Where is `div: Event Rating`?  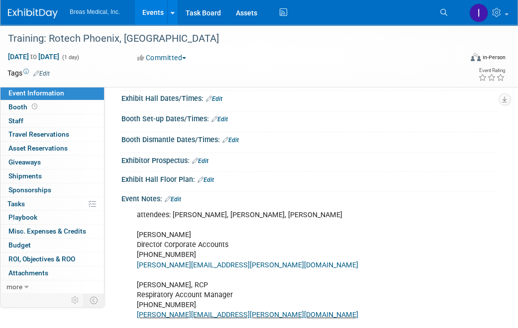
div: Event Rating is located at coordinates (492, 71).